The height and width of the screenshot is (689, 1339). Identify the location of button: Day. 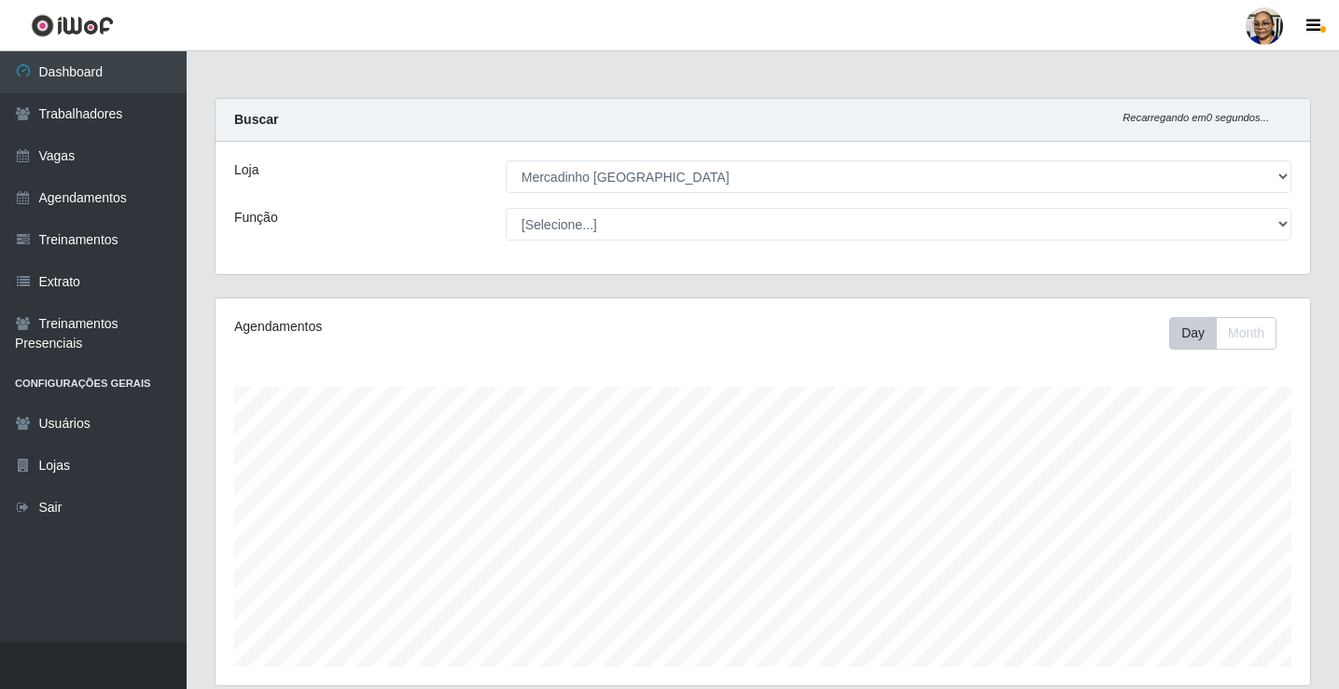
(1192, 333).